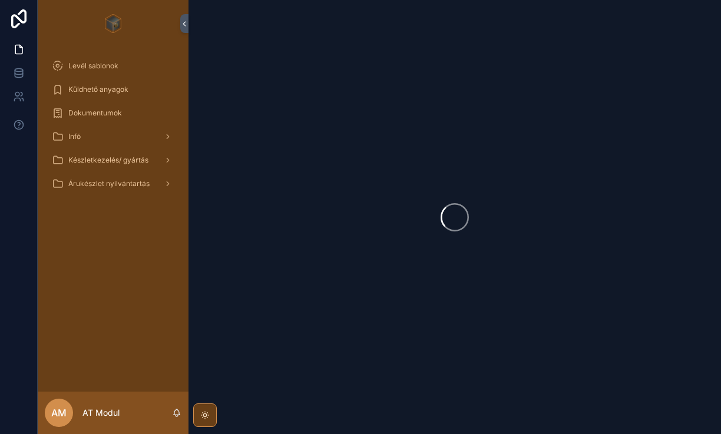 The image size is (721, 434). I want to click on span: Levél sablonok, so click(93, 66).